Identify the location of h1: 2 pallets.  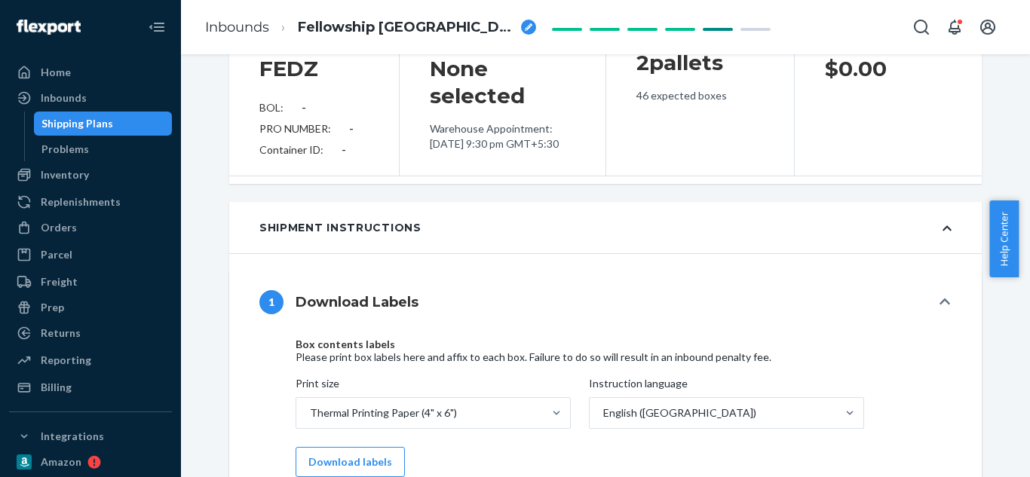
(700, 63).